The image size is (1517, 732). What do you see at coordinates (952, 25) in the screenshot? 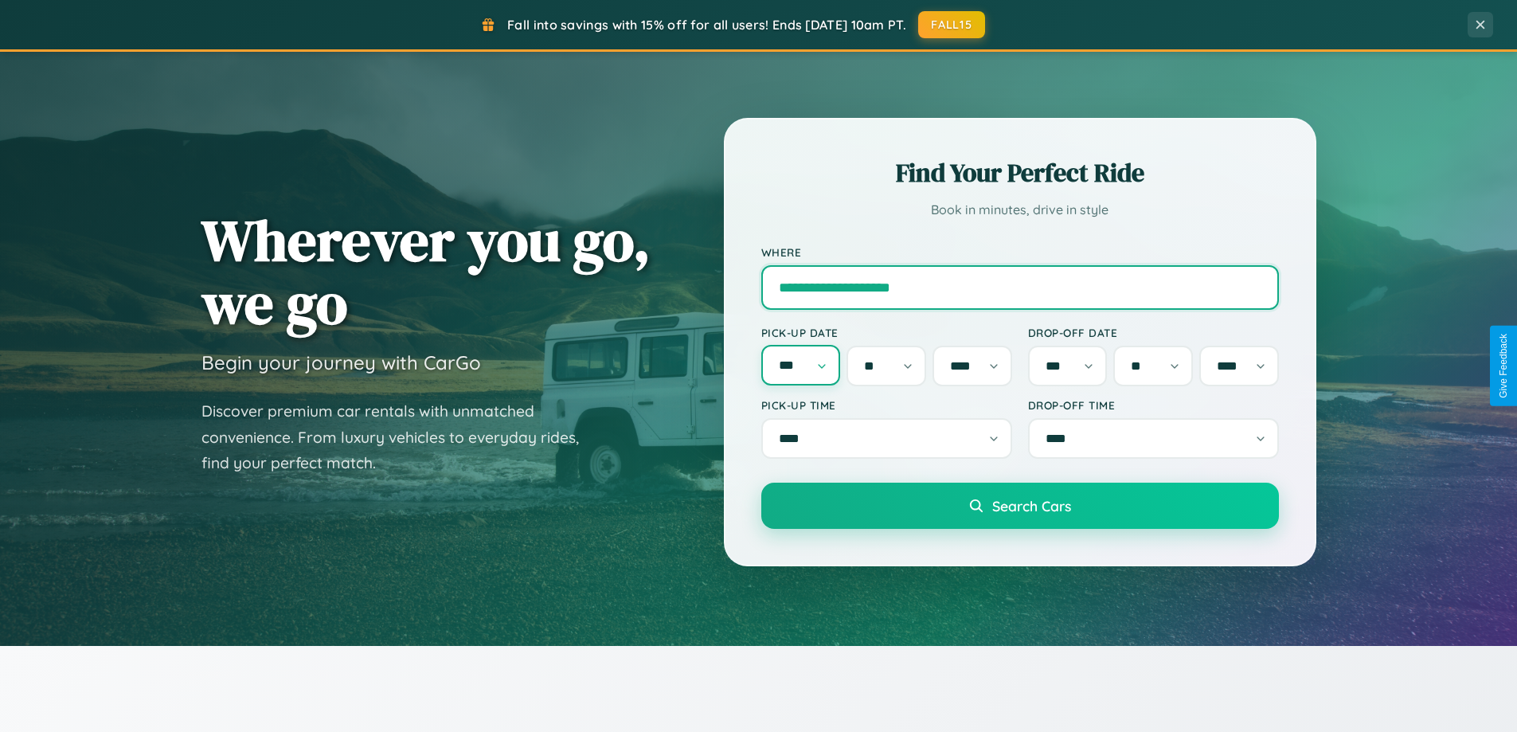
I see `button: FALL15` at bounding box center [952, 25].